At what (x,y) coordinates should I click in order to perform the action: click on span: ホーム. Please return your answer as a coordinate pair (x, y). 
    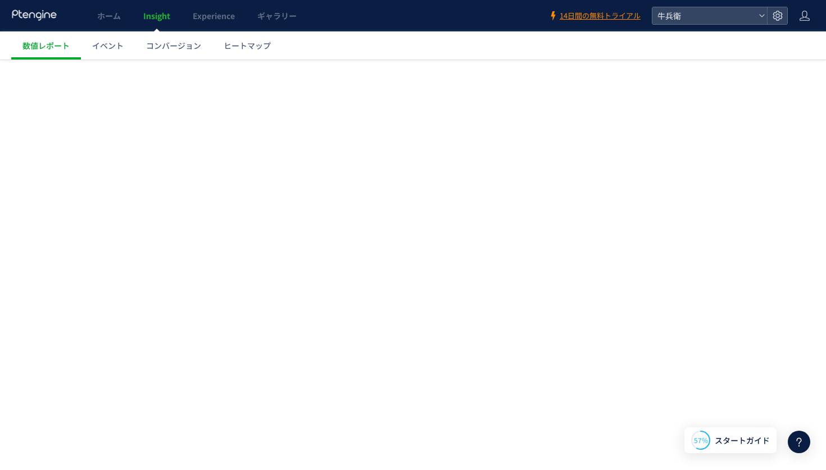
    Looking at the image, I should click on (109, 16).